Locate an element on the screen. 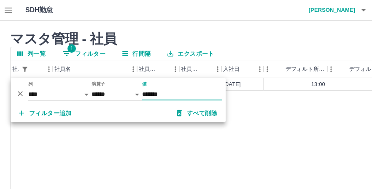 This screenshot has width=372, height=189. button: 削除 is located at coordinates (20, 94).